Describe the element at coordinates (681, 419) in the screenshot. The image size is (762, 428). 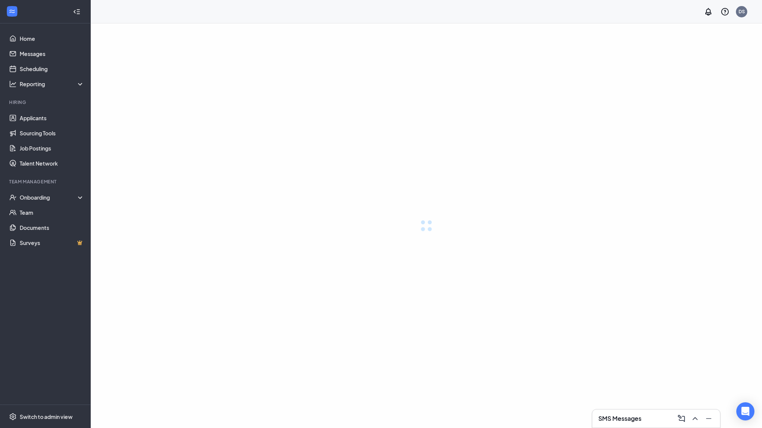
I see `button: ComposeMessage` at that location.